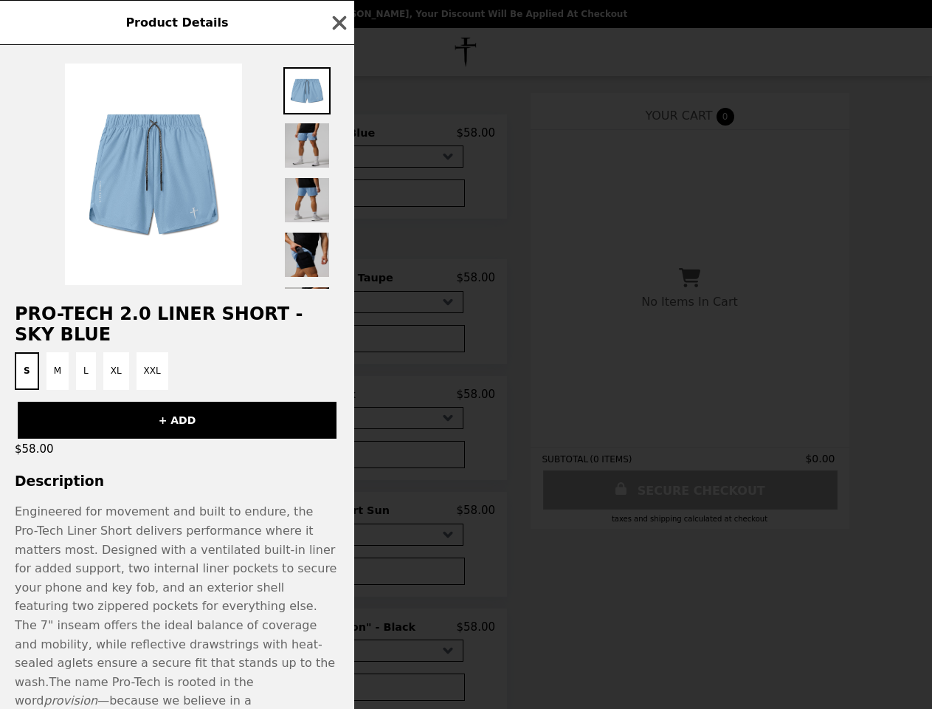  What do you see at coordinates (307, 91) in the screenshot?
I see `img: Thumbnail 1` at bounding box center [307, 91].